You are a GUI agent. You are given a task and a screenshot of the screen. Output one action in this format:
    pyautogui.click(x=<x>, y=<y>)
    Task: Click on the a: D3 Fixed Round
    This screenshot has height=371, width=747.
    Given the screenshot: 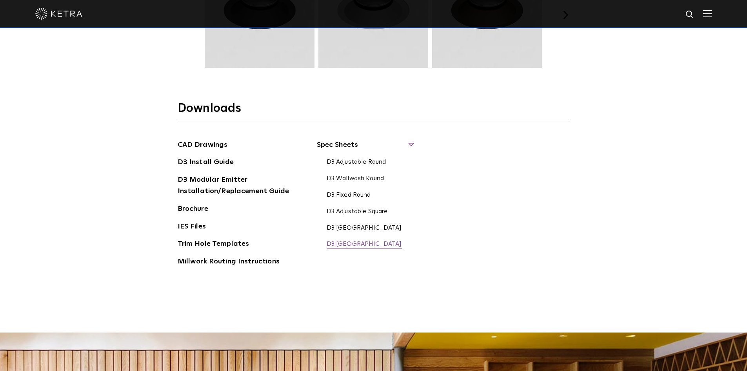 What is the action you would take?
    pyautogui.click(x=349, y=195)
    